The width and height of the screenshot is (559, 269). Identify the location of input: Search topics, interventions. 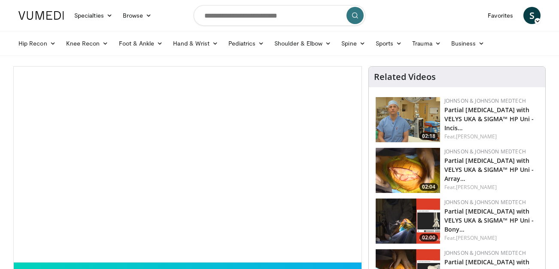
(279, 15).